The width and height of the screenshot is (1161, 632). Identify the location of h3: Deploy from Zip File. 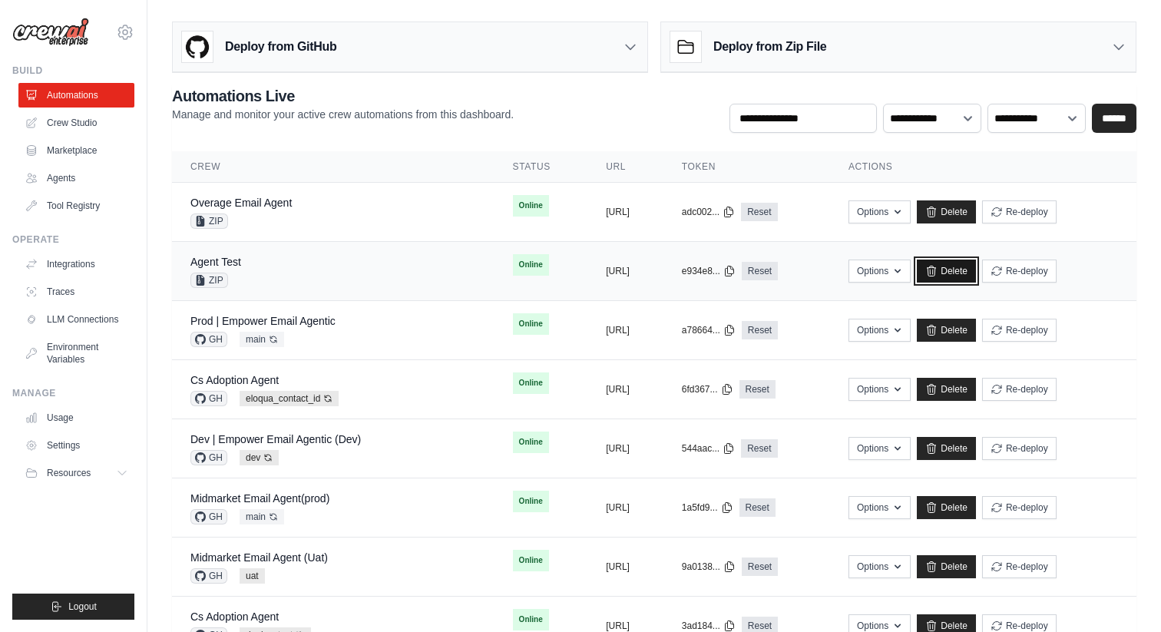
(770, 47).